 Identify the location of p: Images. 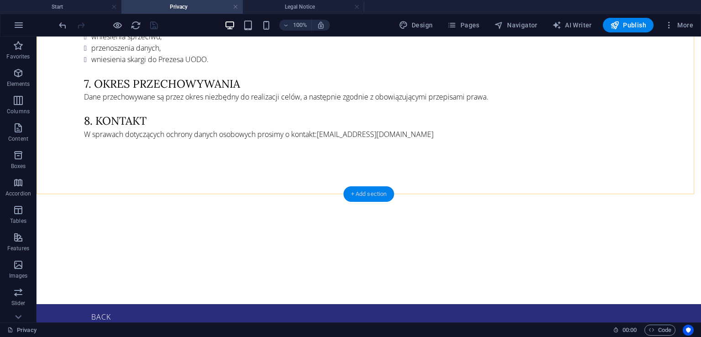
(18, 276).